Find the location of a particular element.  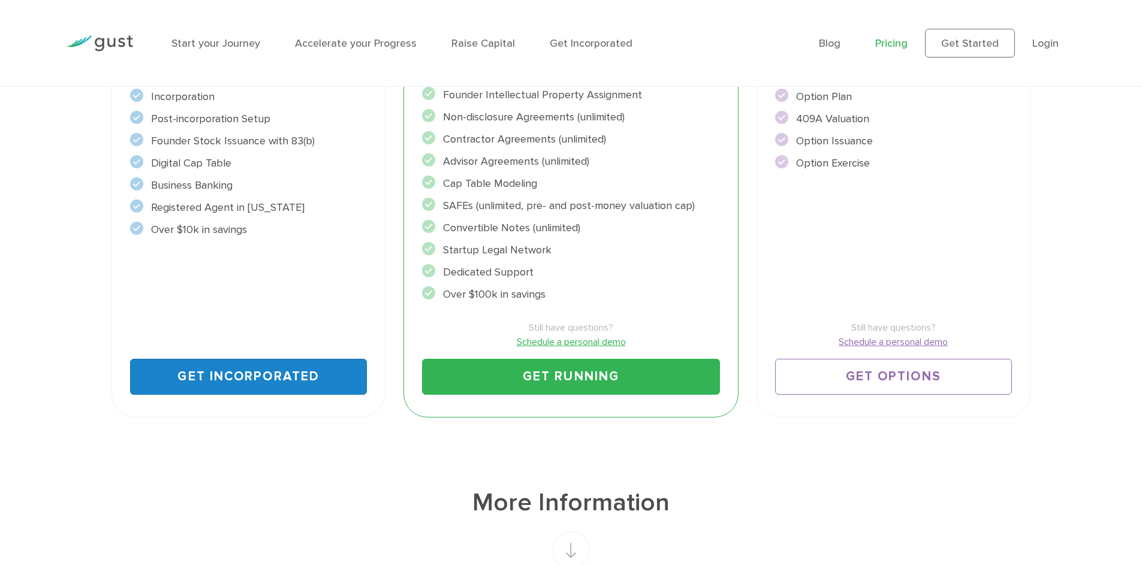

li: Option Exercise is located at coordinates (893, 163).